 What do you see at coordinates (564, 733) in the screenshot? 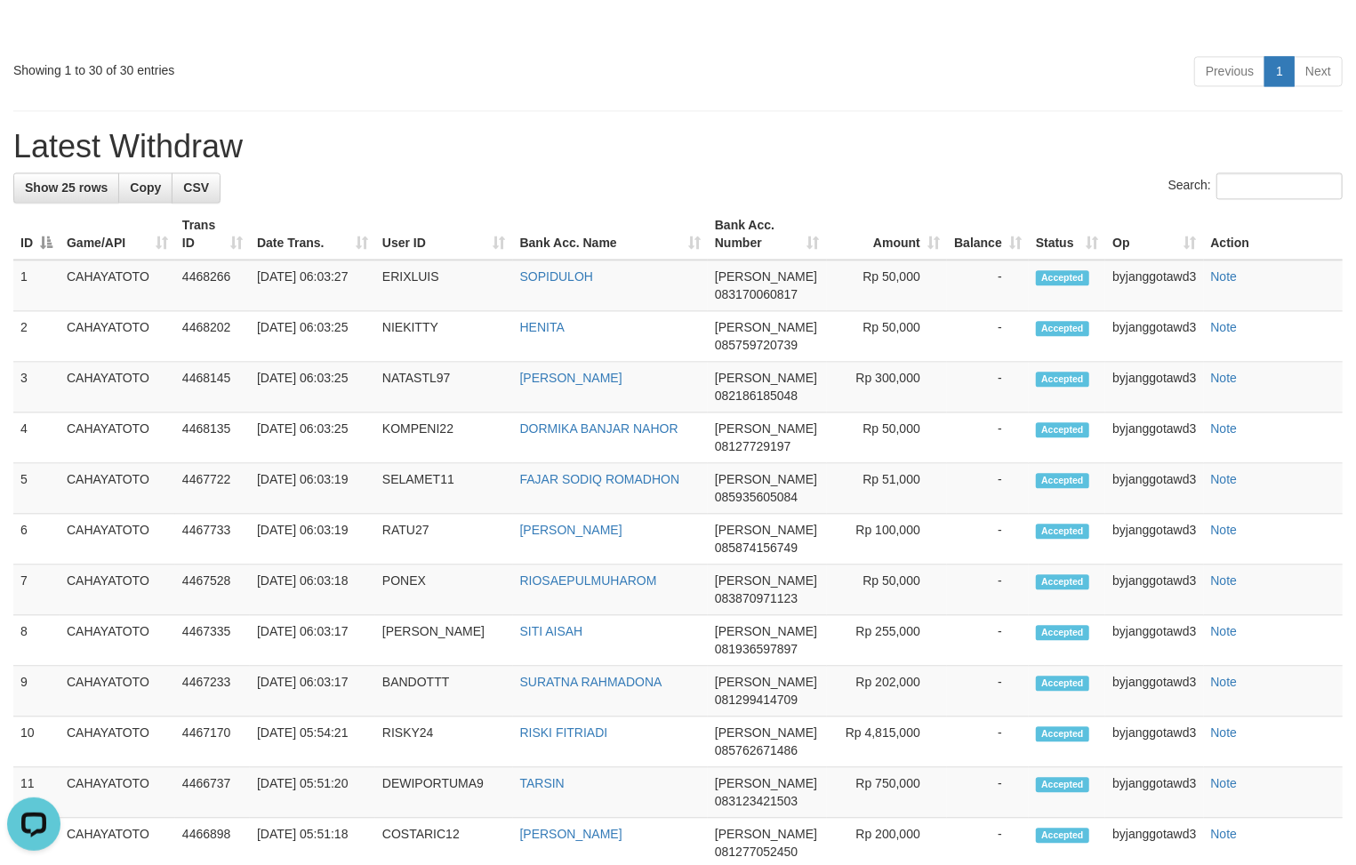
I see `a: RISKI FITRIADI` at bounding box center [564, 733].